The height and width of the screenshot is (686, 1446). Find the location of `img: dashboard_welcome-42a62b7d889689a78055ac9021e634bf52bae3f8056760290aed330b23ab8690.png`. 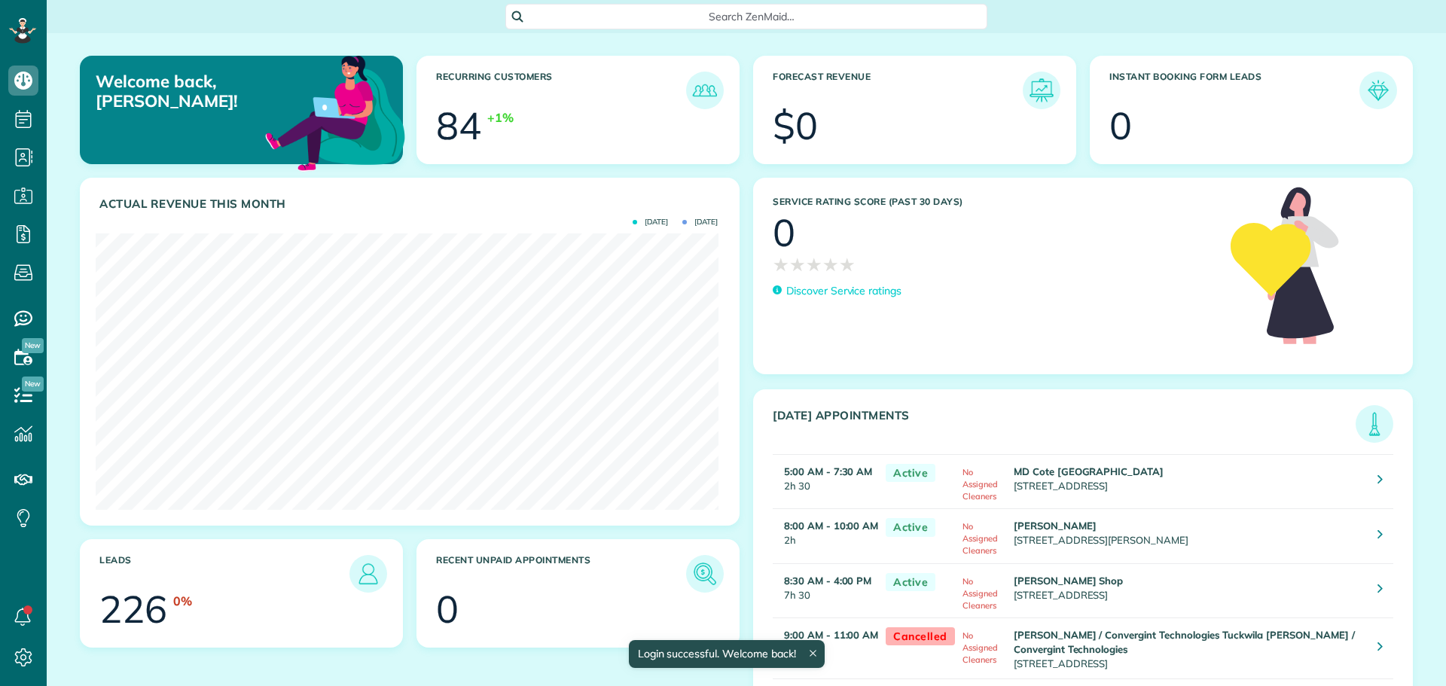

img: dashboard_welcome-42a62b7d889689a78055ac9021e634bf52bae3f8056760290aed330b23ab8690.png is located at coordinates (335, 111).